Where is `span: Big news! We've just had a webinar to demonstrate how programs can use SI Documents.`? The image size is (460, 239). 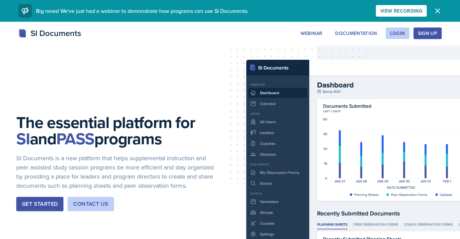 span: Big news! We've just had a webinar to demonstrate how programs can use SI Documents. is located at coordinates (142, 11).